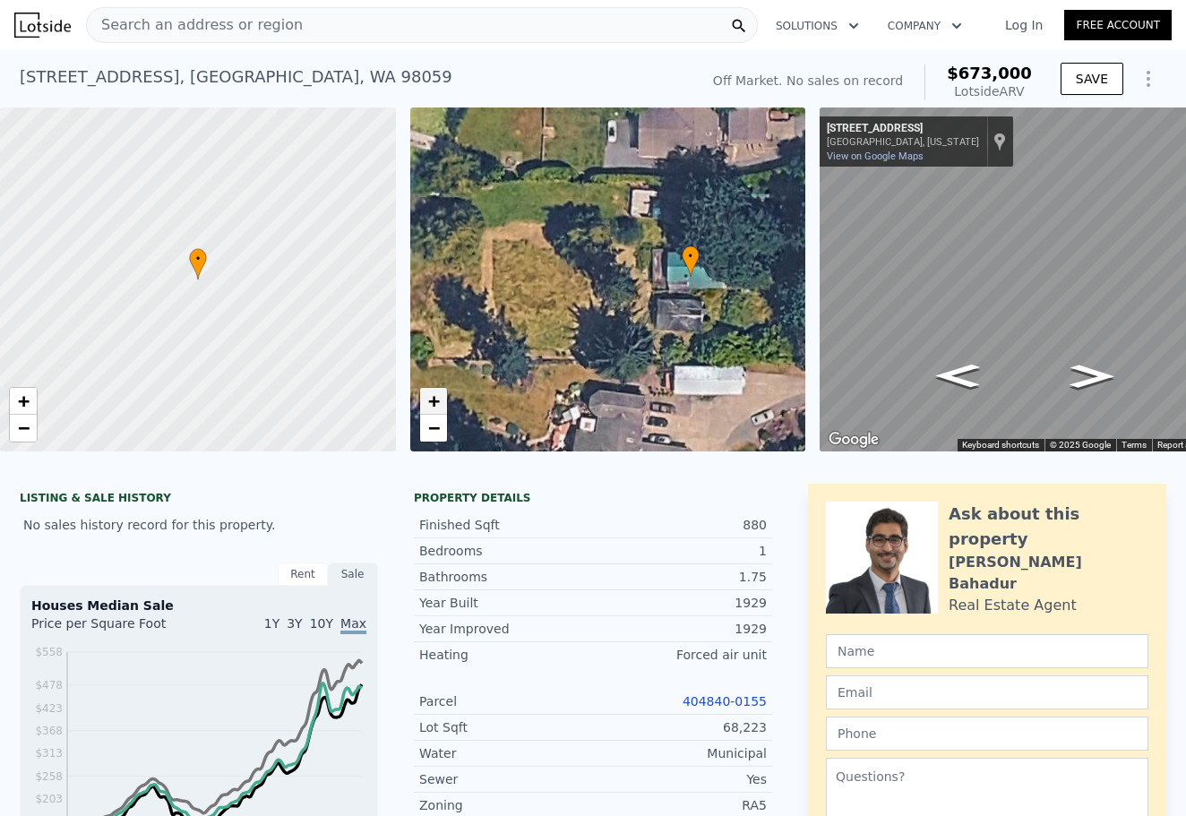  What do you see at coordinates (48, 753) in the screenshot?
I see `tspan: $313` at bounding box center [48, 753].